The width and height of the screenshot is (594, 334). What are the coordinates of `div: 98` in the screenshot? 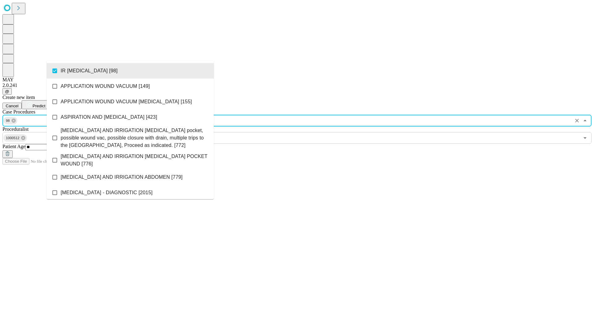 It's located at (10, 121).